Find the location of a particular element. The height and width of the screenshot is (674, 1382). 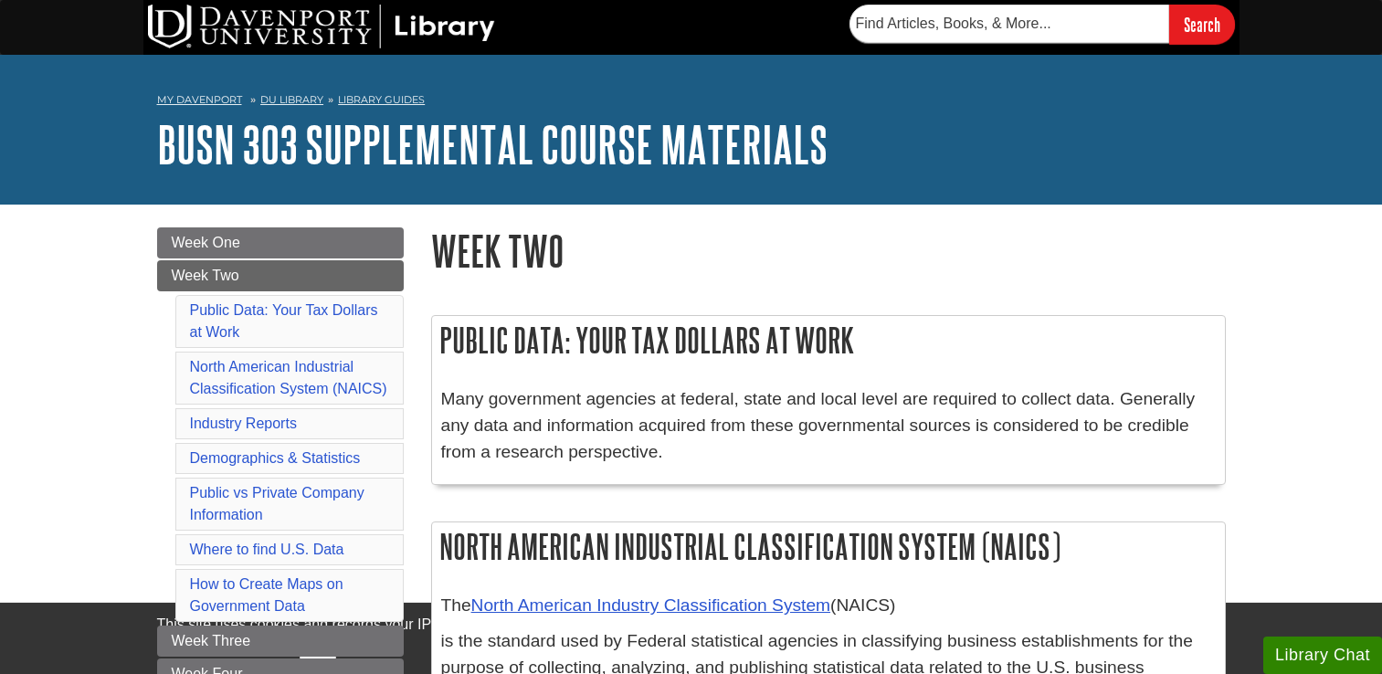

a: Demographics & Statistics is located at coordinates (275, 458).